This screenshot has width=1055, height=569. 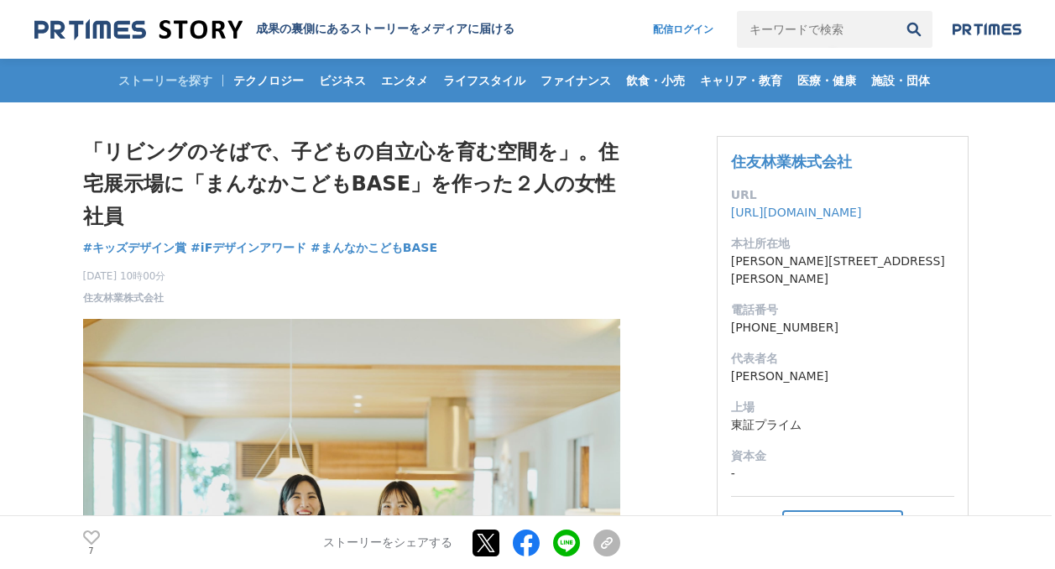 I want to click on dt: 電話番号, so click(x=843, y=310).